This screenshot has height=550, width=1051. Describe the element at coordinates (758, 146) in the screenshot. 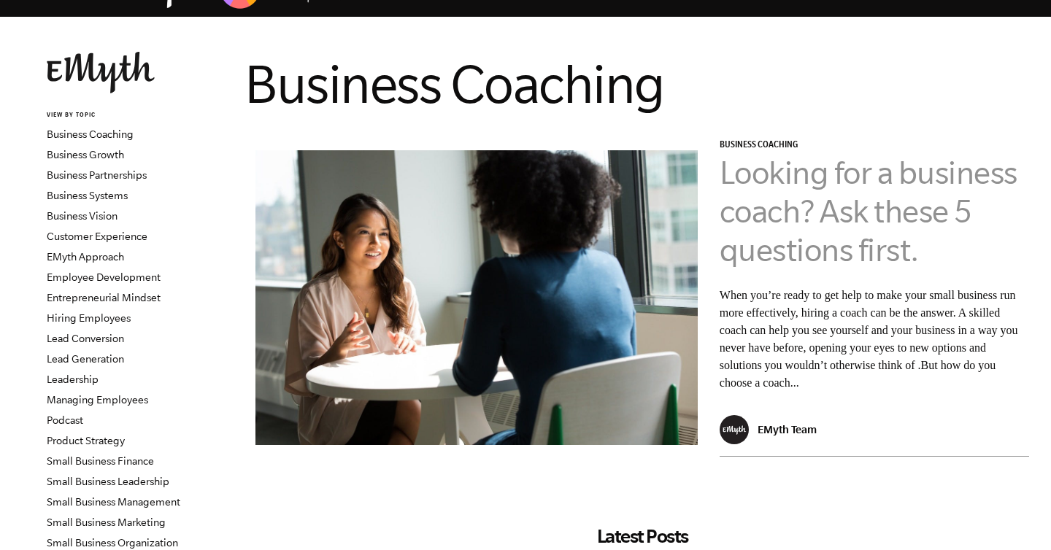

I see `span: Business Coaching` at that location.